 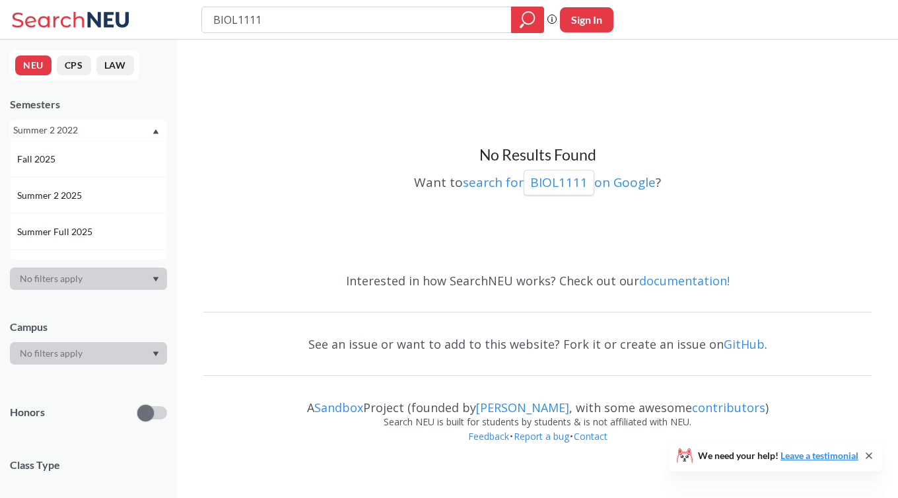 What do you see at coordinates (489, 436) in the screenshot?
I see `a: Feedback` at bounding box center [489, 436].